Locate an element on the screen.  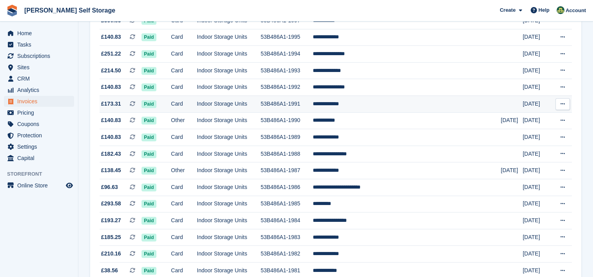
td: 53B486A1-1995 is located at coordinates (287, 37).